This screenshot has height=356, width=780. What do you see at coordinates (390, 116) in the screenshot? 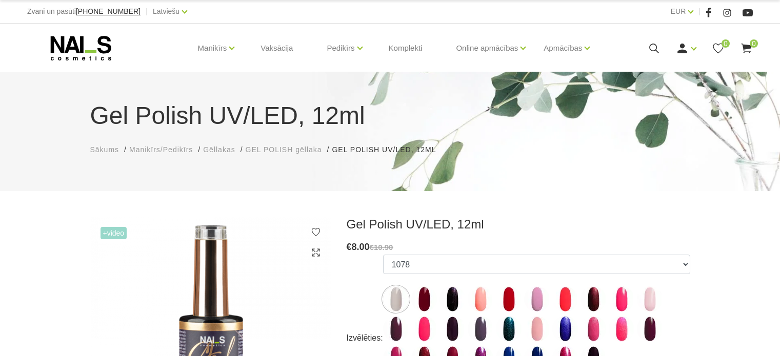
I see `h1: Gel Polish UV/LED, 12ml` at bounding box center [390, 116].